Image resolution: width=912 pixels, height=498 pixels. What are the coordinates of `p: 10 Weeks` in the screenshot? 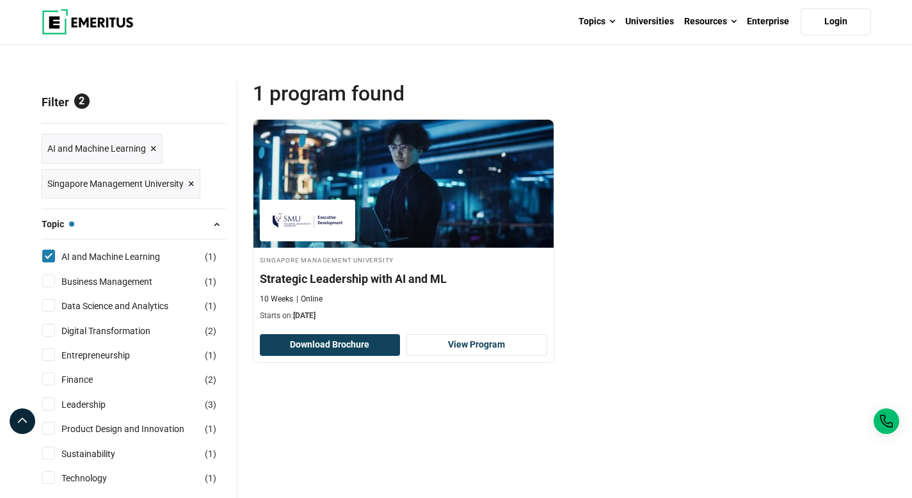 It's located at (276, 299).